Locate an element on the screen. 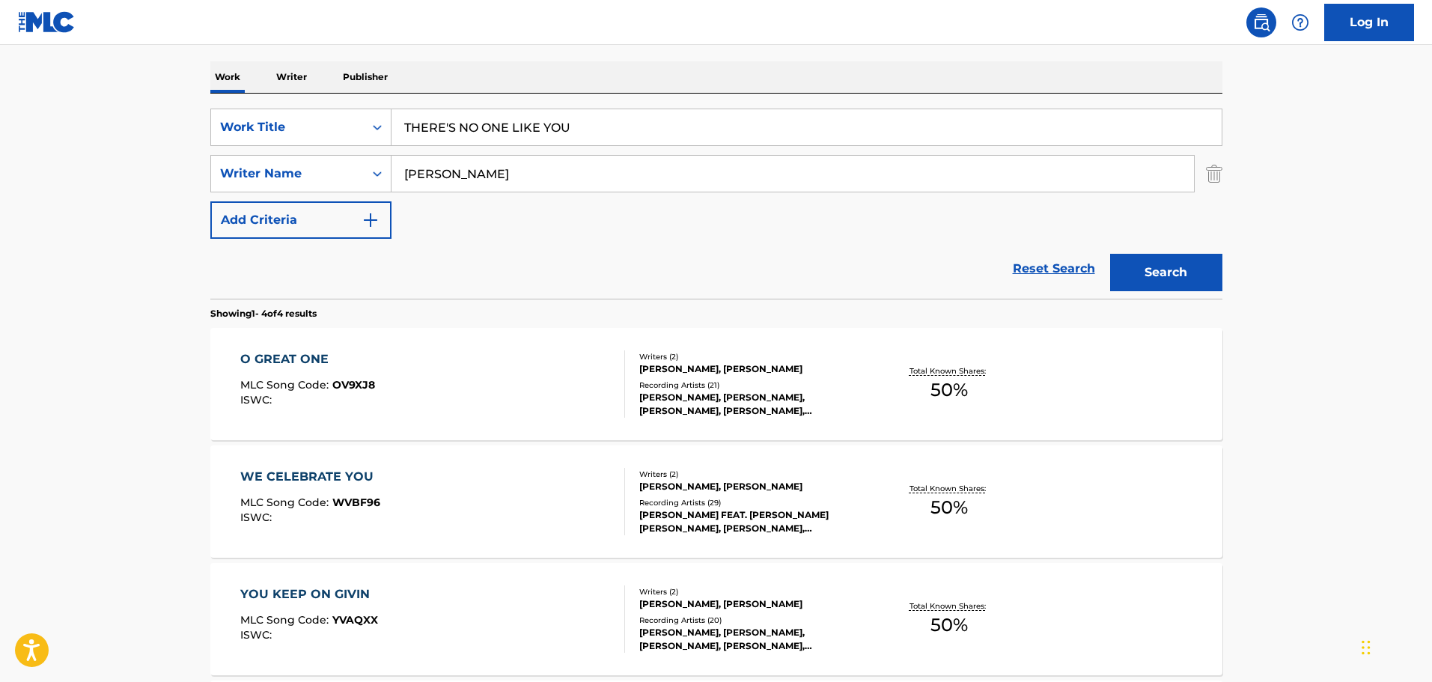 The height and width of the screenshot is (682, 1432). div: YOU KEEP ON GIVIN is located at coordinates (309, 594).